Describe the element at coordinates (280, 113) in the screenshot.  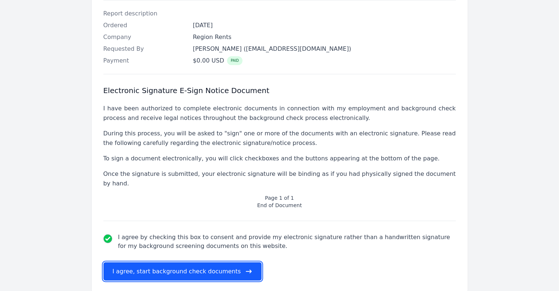
I see `p: I have been authorized to complete electronic documents in connection with my employment and back...` at that location.